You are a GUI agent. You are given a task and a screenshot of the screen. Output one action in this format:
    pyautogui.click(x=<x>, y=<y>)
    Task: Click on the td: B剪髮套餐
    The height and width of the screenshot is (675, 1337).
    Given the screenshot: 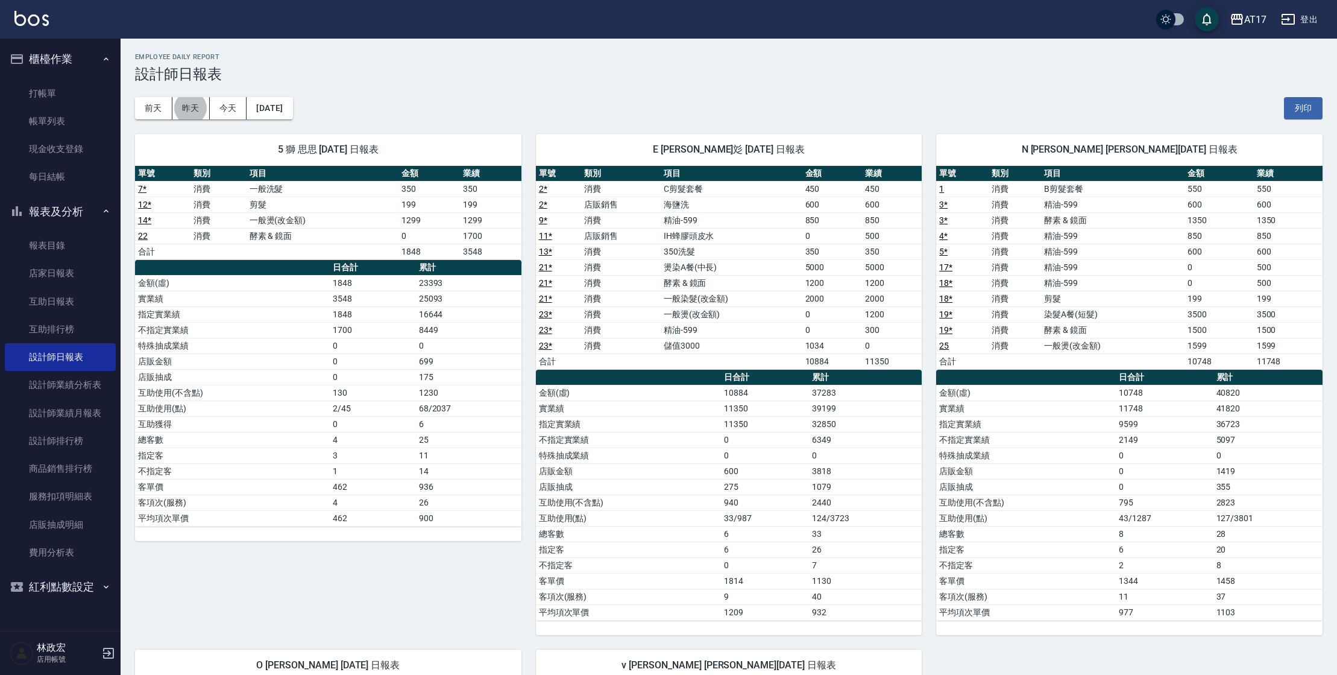 What is the action you would take?
    pyautogui.click(x=1113, y=189)
    